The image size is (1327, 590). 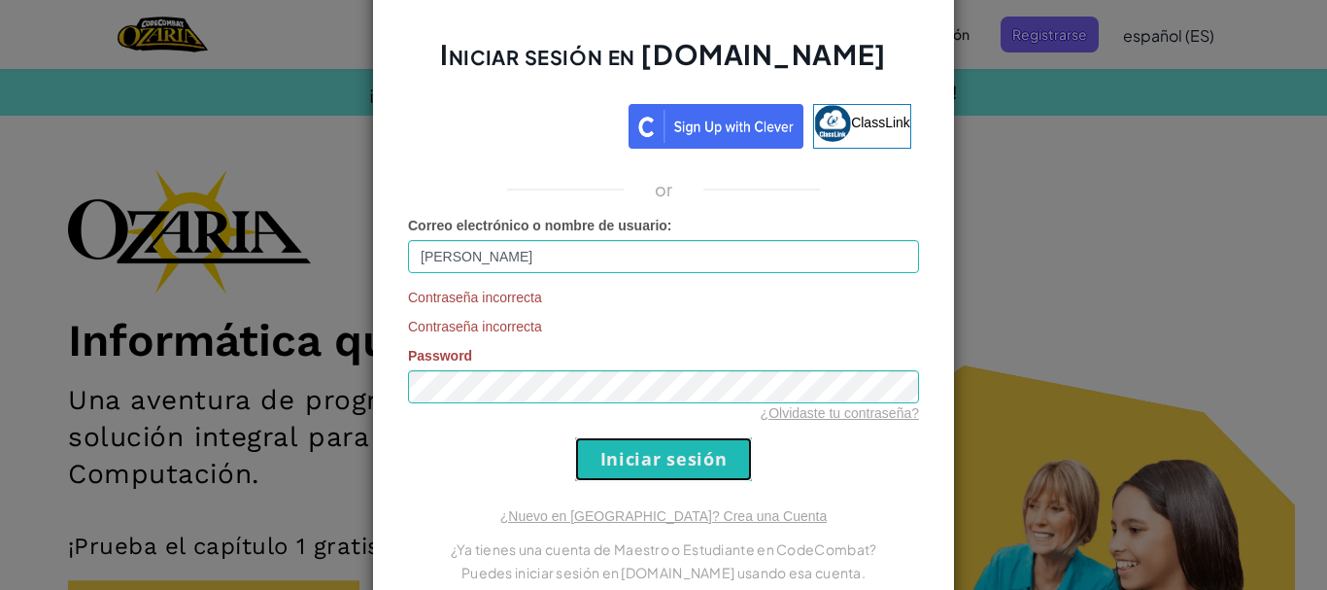 What do you see at coordinates (833, 123) in the screenshot?
I see `img: classlink-logo-small.png` at bounding box center [833, 123].